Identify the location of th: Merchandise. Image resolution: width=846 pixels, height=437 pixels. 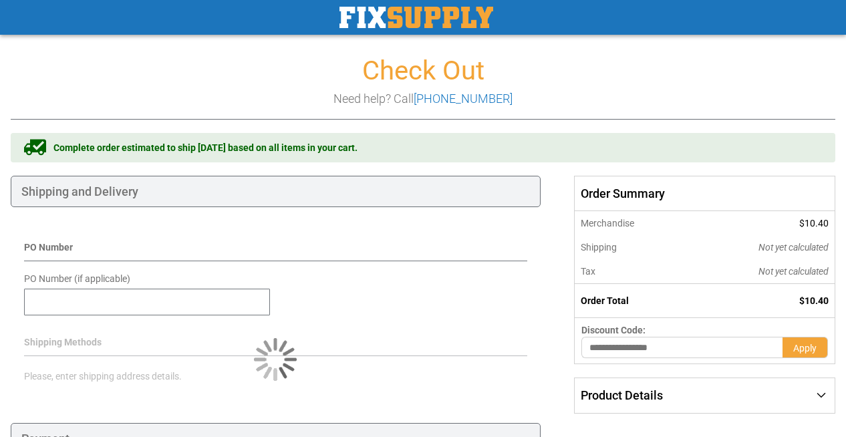
(631, 223).